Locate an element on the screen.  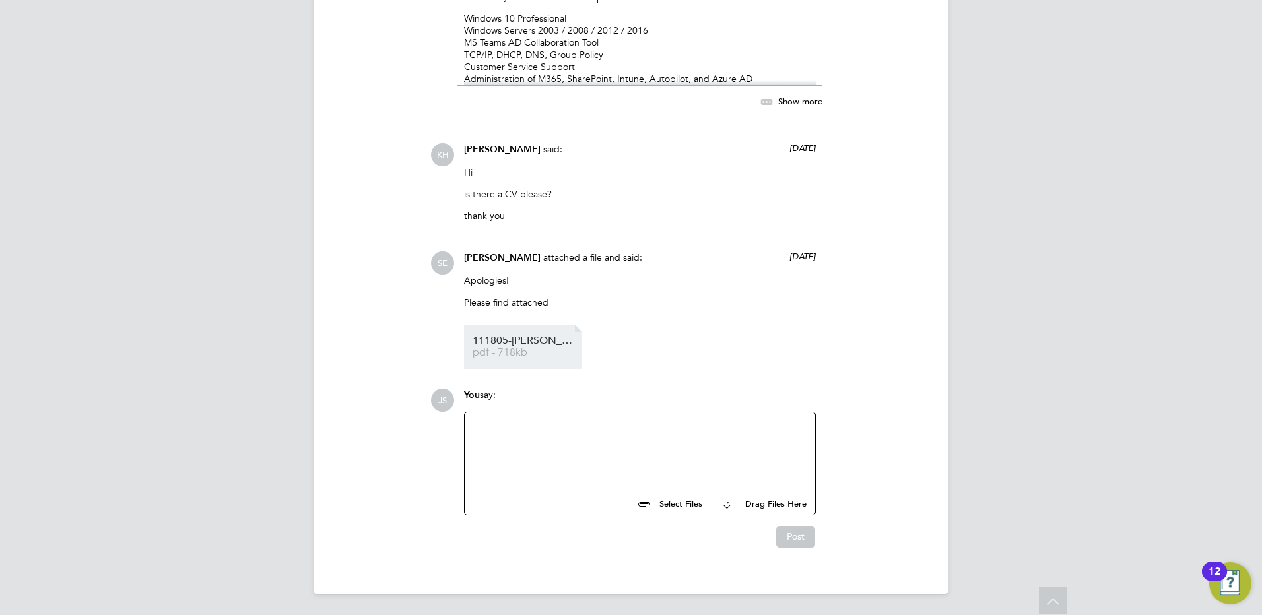
span: JS is located at coordinates (442, 400).